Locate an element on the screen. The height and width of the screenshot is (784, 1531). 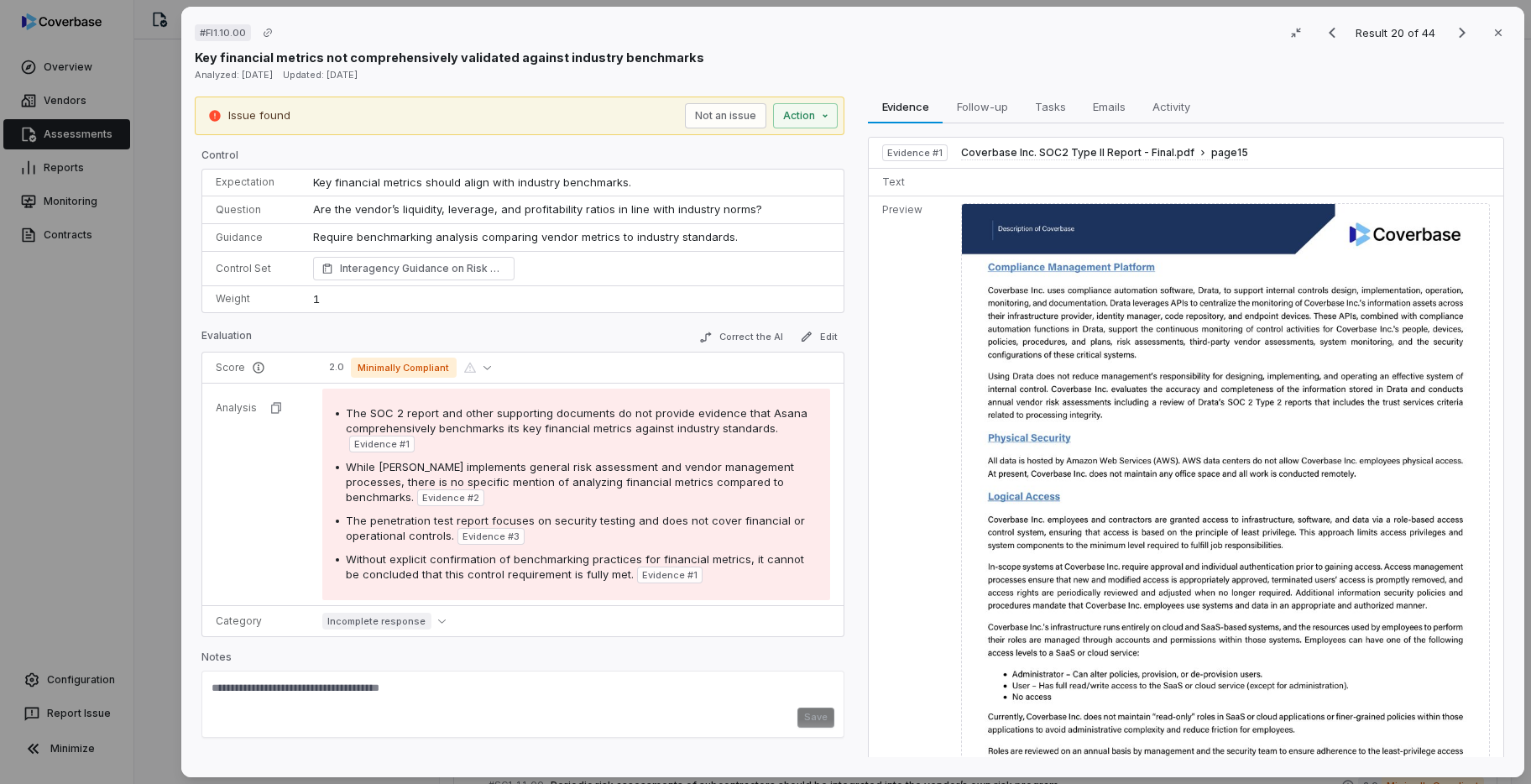
p: Notes is located at coordinates (523, 660).